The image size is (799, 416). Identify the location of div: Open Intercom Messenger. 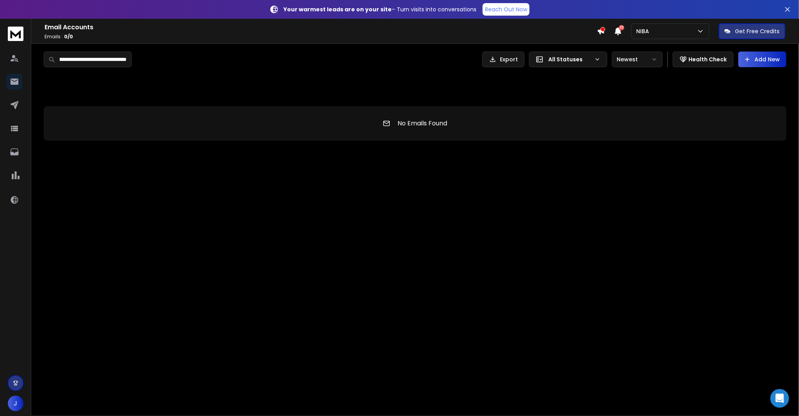
(780, 398).